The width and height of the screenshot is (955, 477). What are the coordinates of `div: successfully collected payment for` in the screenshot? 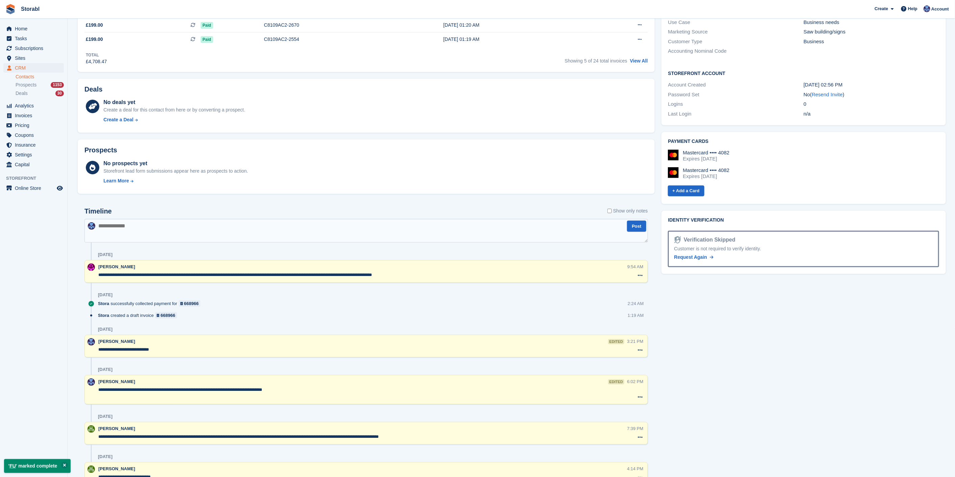 It's located at (151, 303).